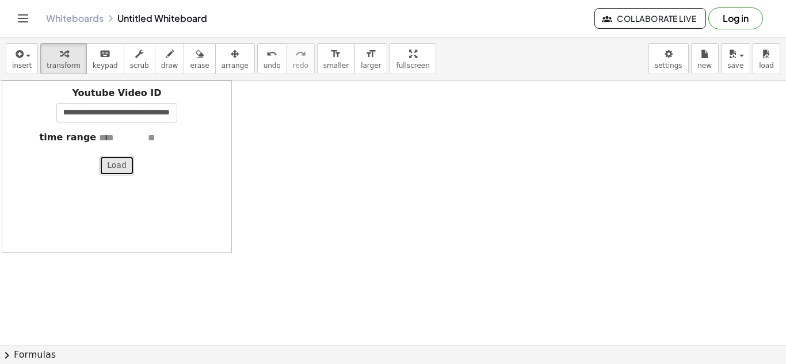  What do you see at coordinates (272, 54) in the screenshot?
I see `i: undo` at bounding box center [272, 54].